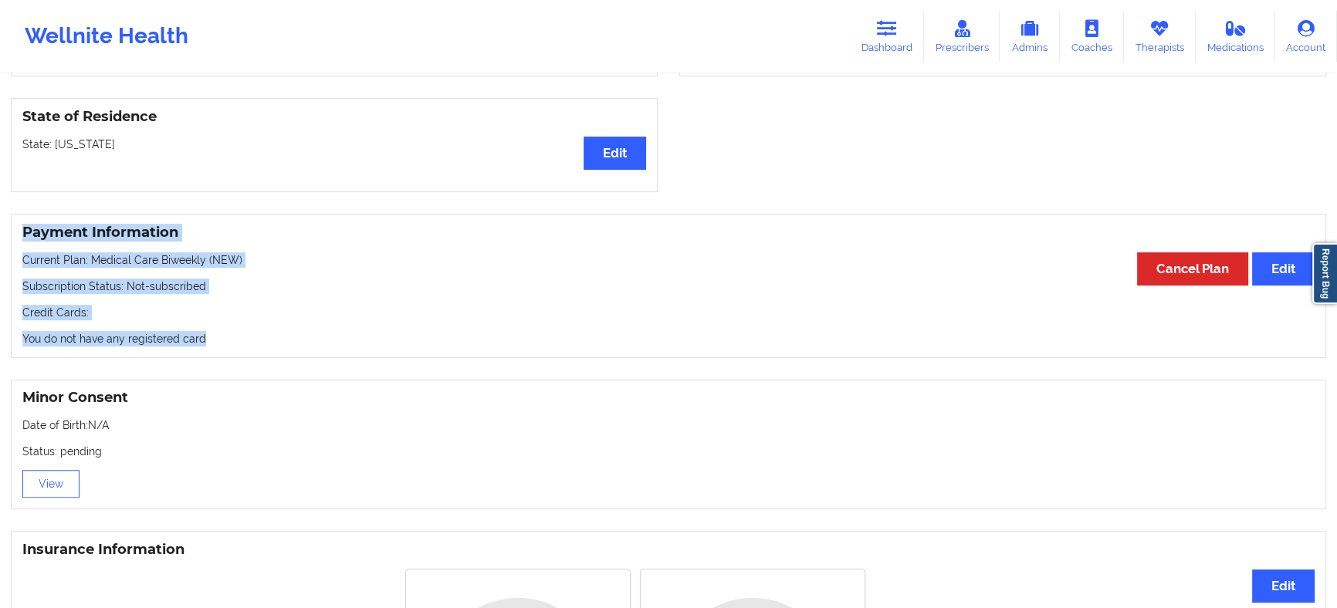 The width and height of the screenshot is (1337, 608). What do you see at coordinates (669, 550) in the screenshot?
I see `h3: Insurance Information` at bounding box center [669, 550].